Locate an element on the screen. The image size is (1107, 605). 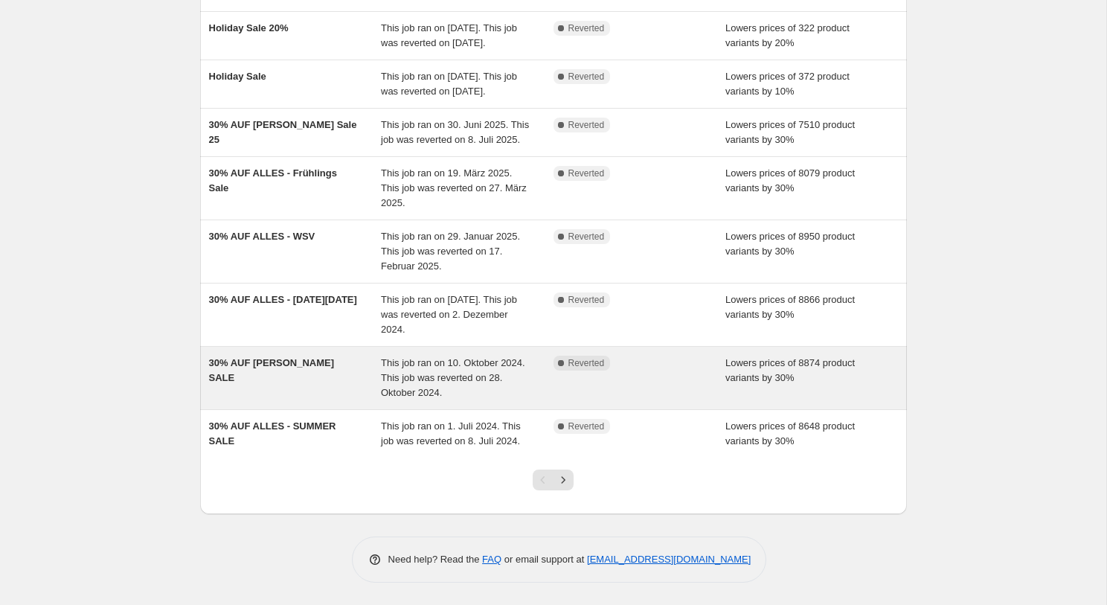
span: This job ran on 10. Oktober 2024. This job was reverted on 28. Oktober 2024. is located at coordinates (453, 377).